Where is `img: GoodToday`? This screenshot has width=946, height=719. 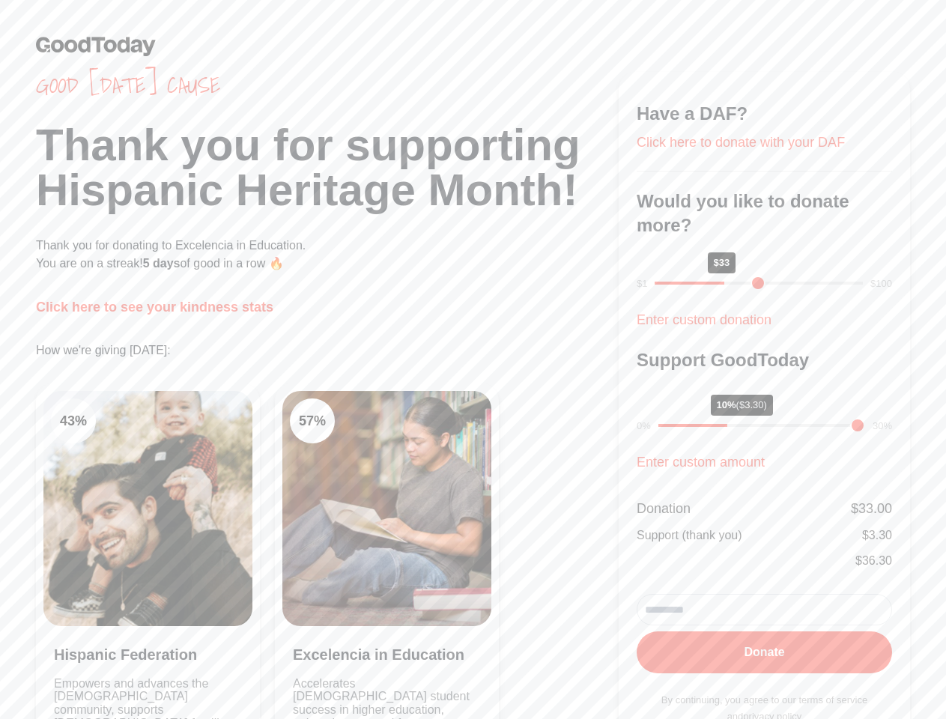 img: GoodToday is located at coordinates (96, 46).